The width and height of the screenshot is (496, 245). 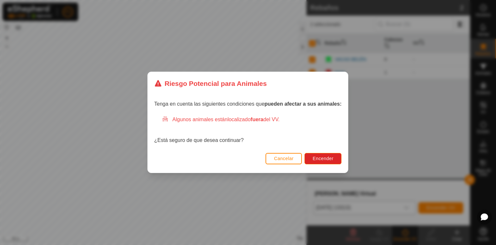 What do you see at coordinates (323, 159) in the screenshot?
I see `span: Encender` at bounding box center [323, 159].